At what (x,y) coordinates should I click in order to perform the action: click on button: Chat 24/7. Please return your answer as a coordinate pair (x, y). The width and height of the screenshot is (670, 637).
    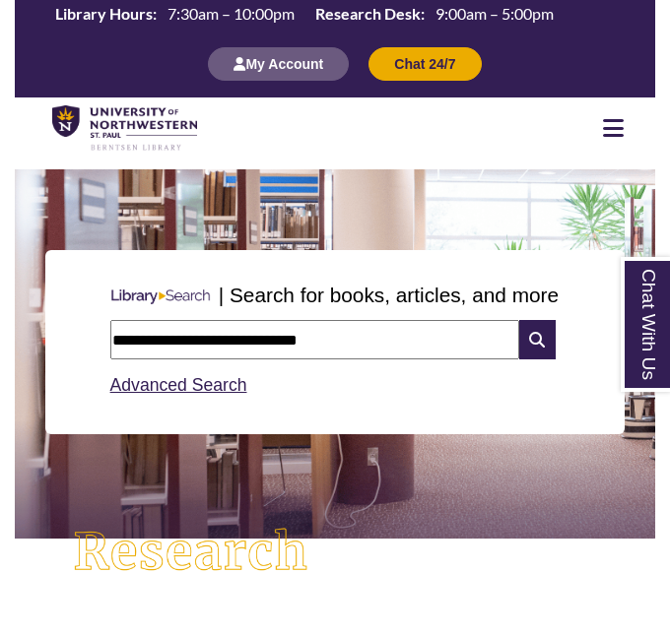
    Looking at the image, I should click on (424, 64).